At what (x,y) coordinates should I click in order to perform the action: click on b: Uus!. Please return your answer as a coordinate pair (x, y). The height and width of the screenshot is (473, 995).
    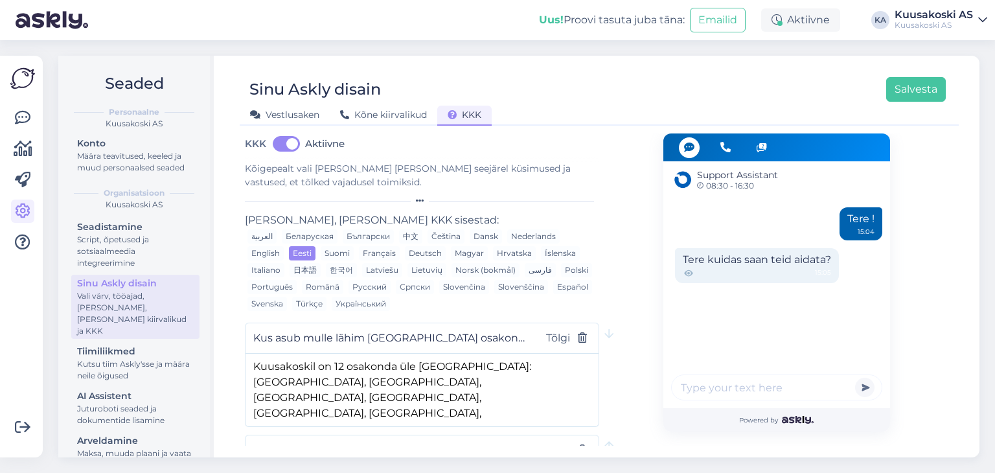
    Looking at the image, I should click on (551, 19).